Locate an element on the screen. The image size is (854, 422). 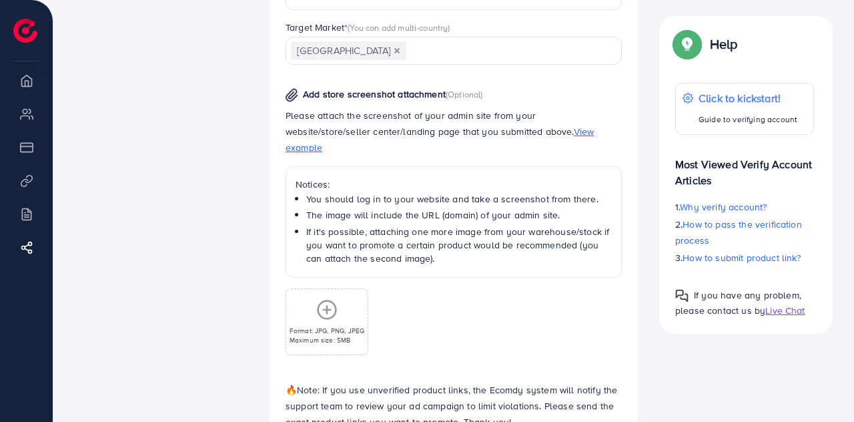
li: The image will include the URL (domain) of your admin site. is located at coordinates (459, 215).